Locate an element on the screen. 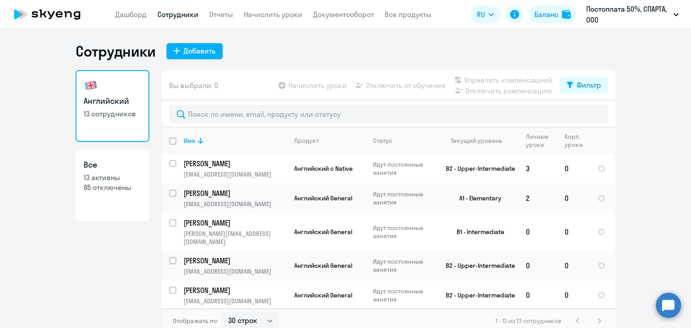 The width and height of the screenshot is (691, 328). button: Постоплата 50%, СПАРТА, ООО is located at coordinates (632, 14).